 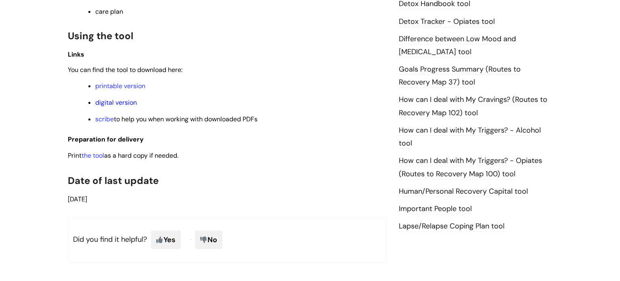 I want to click on span: Print as a hard copy if needed., so click(x=123, y=155).